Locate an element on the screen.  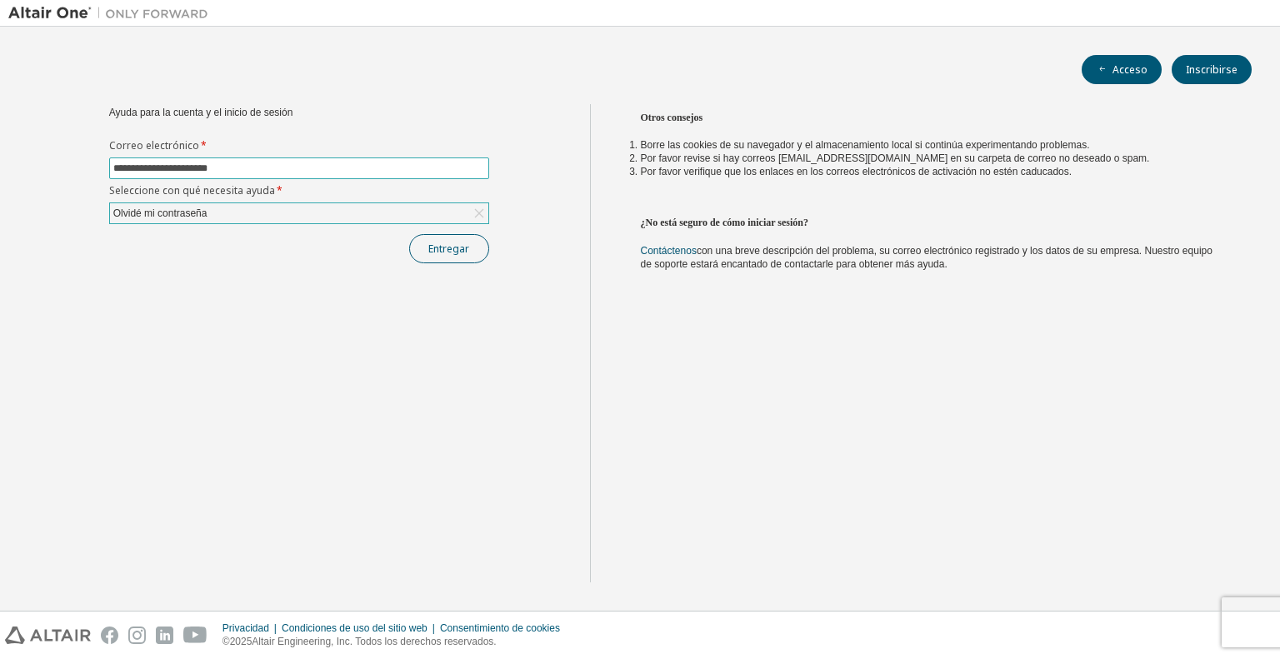
font: Privacidad is located at coordinates (246, 629).